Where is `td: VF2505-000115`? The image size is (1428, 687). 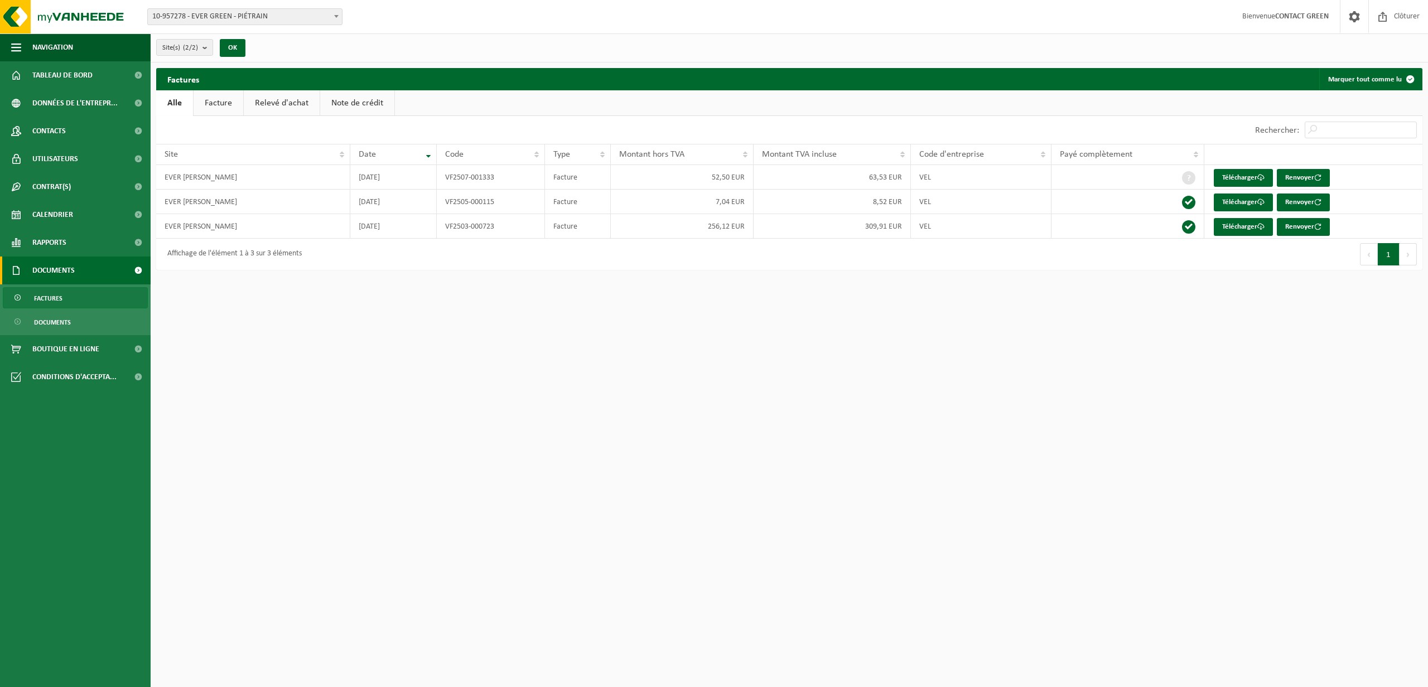
td: VF2505-000115 is located at coordinates (491, 202).